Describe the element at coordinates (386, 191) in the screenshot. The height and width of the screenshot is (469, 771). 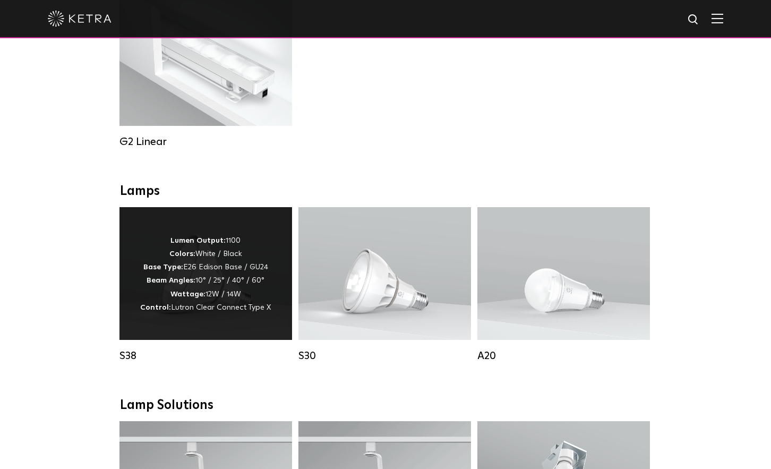
I see `div: Lamps` at that location.